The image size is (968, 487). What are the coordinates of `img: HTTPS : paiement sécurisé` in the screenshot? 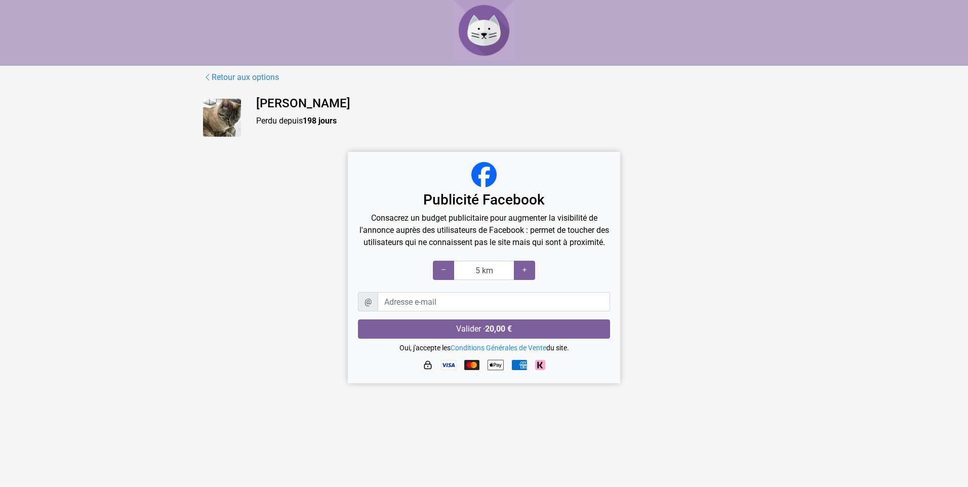 It's located at (428, 365).